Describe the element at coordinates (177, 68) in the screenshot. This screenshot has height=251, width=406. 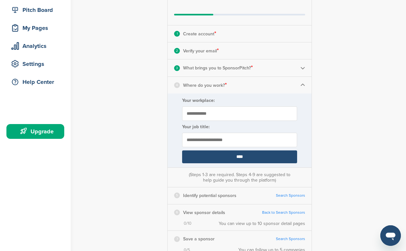
I see `div: 3` at that location.